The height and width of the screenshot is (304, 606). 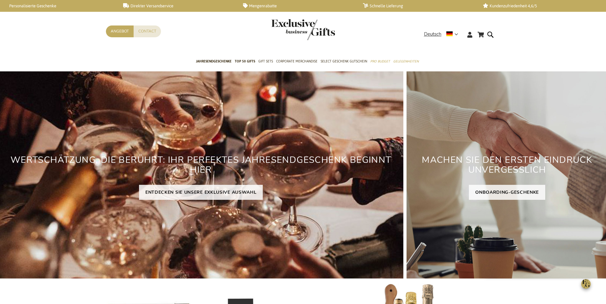 What do you see at coordinates (298, 6) in the screenshot?
I see `a: Mengenrabatte` at bounding box center [298, 6].